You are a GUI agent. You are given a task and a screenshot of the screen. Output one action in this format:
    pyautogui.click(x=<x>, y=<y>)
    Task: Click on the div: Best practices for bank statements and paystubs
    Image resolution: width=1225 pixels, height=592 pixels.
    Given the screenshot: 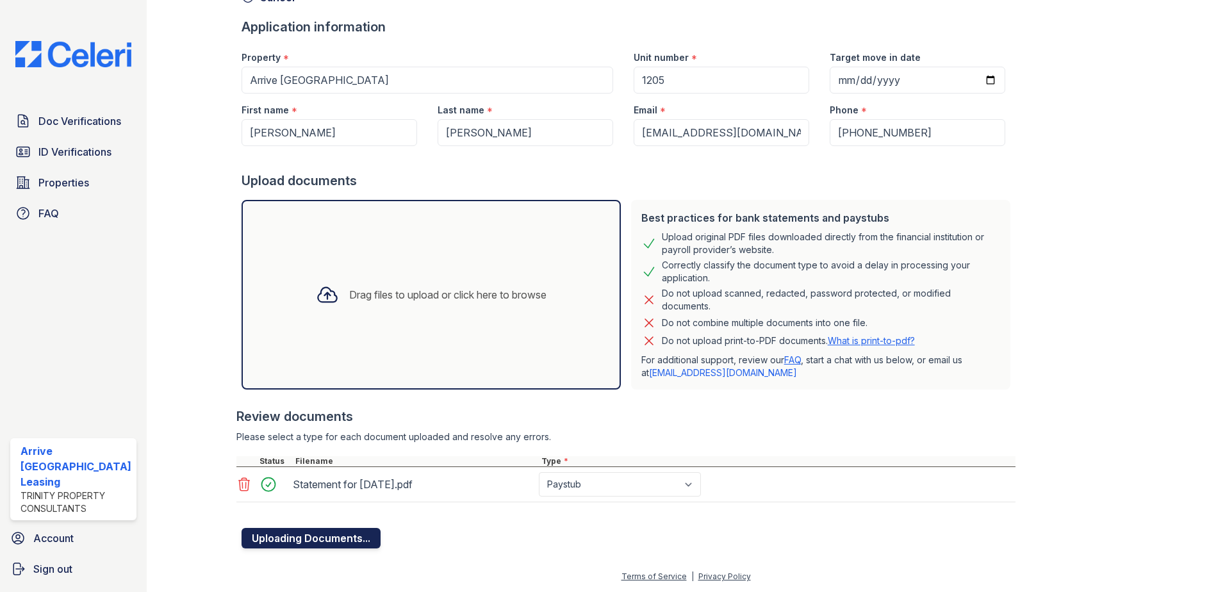 What is the action you would take?
    pyautogui.click(x=821, y=218)
    